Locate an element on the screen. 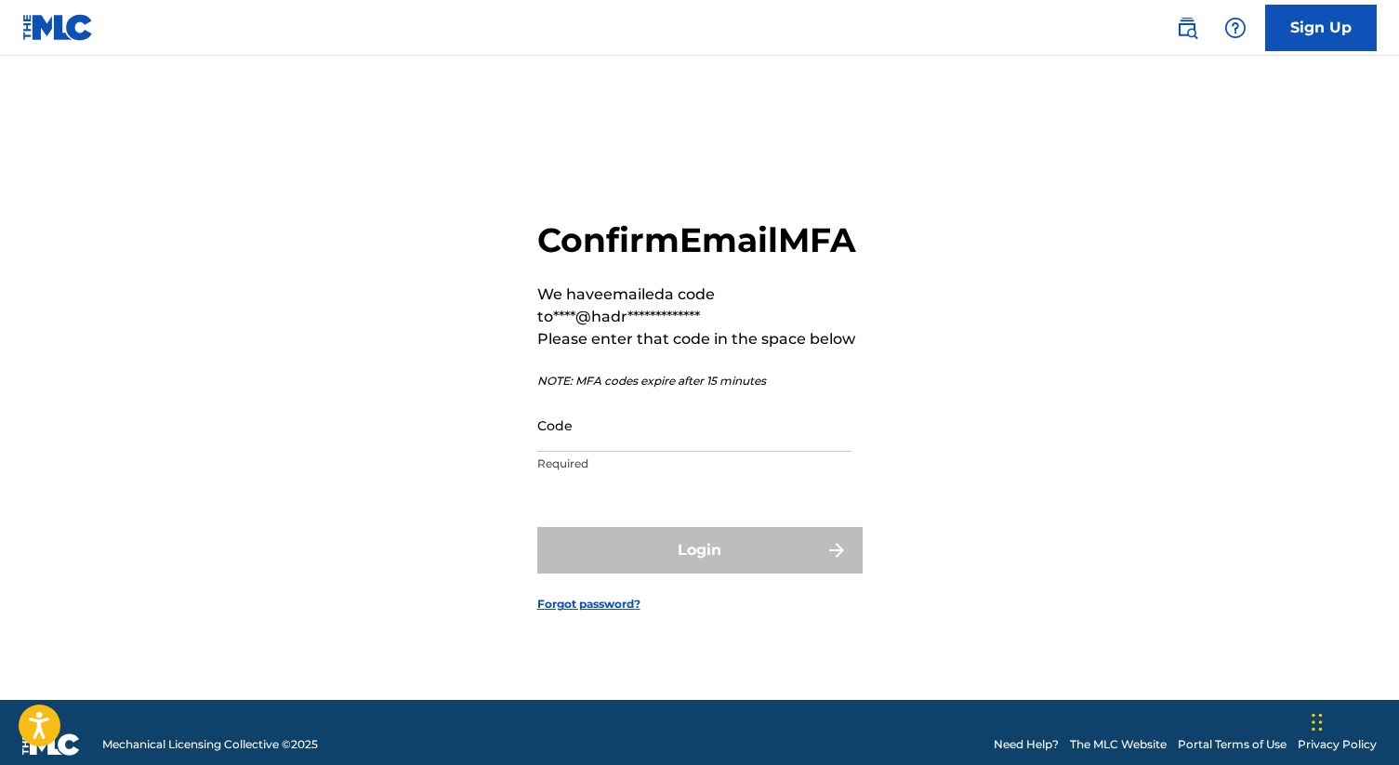 The image size is (1399, 765). span: Mechanical Licensing Collective © 2025 is located at coordinates (210, 744).